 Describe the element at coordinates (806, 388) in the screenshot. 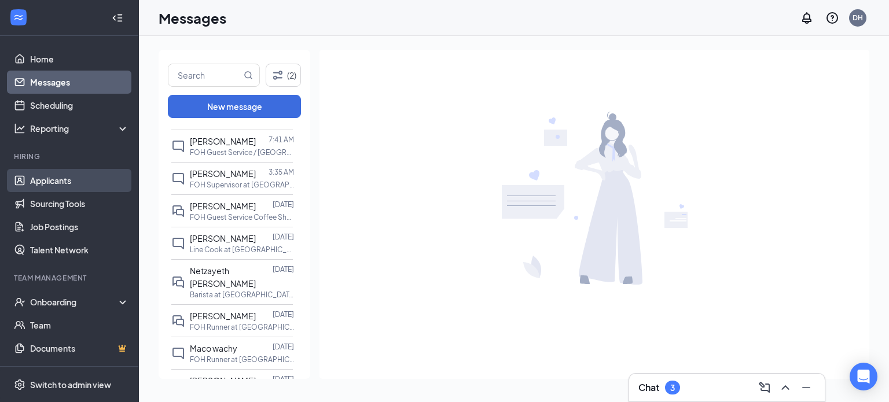

I see `svg: Minimize` at that location.